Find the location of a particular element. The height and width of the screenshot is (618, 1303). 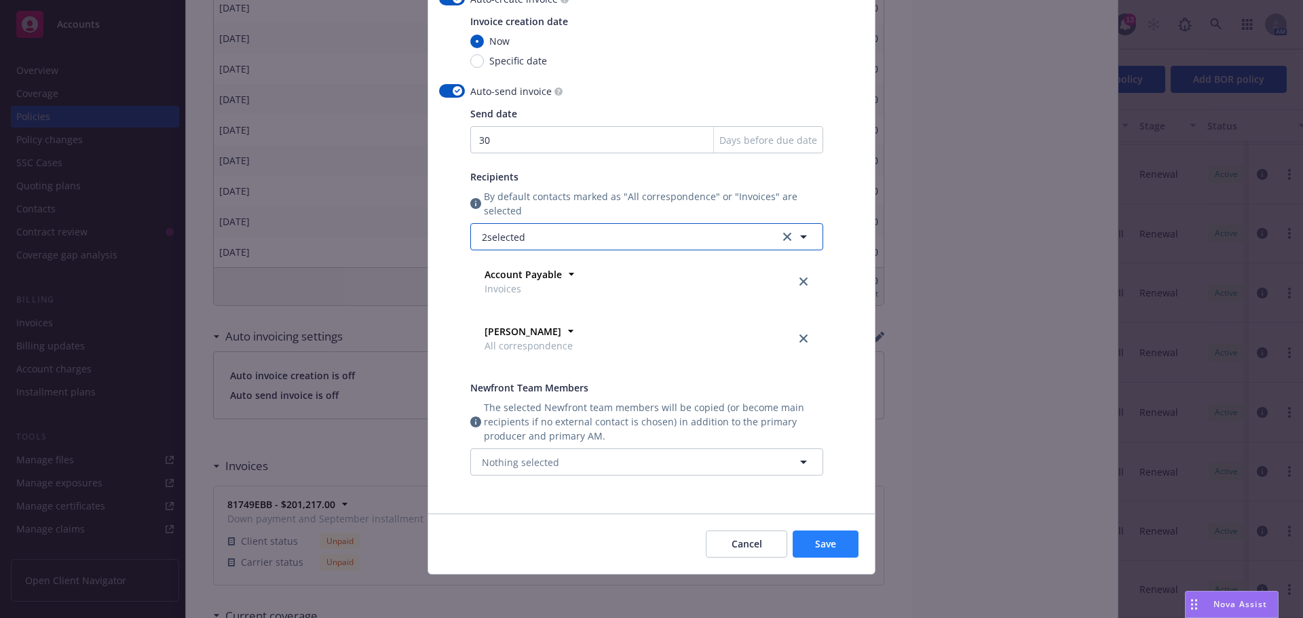

span: Cancel is located at coordinates (747, 544).